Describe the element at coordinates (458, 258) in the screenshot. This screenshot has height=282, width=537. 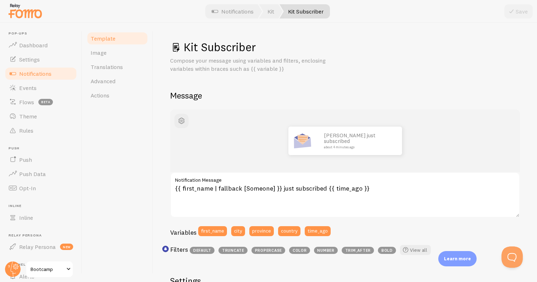
I see `p: Learn more` at that location.